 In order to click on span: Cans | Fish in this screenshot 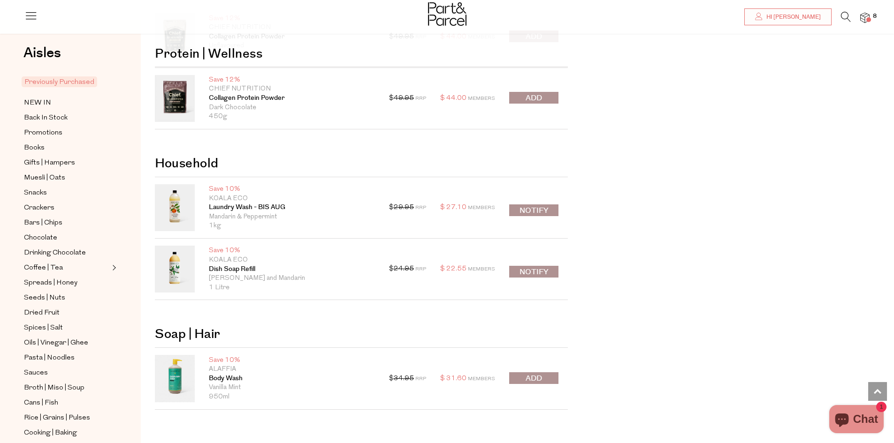, I will do `click(41, 403)`.